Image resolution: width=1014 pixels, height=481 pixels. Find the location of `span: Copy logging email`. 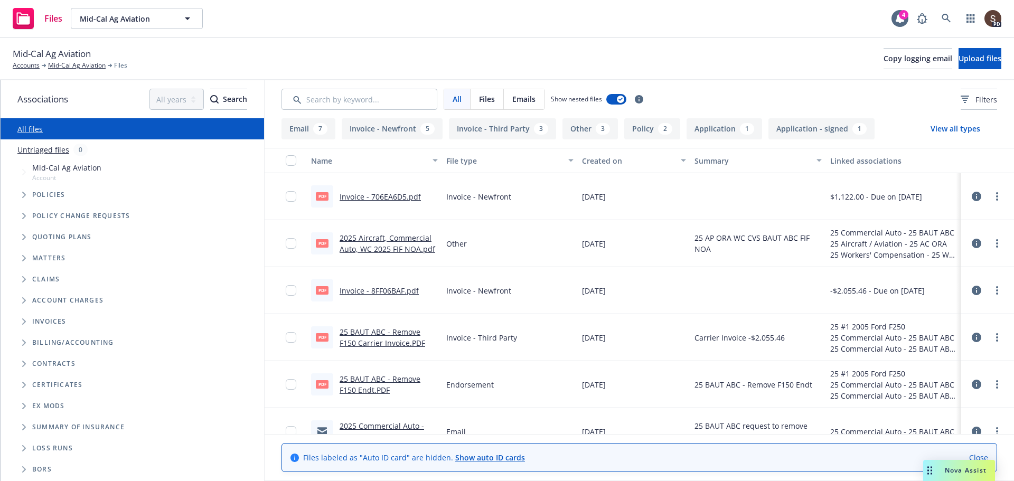

span: Copy logging email is located at coordinates (918, 58).